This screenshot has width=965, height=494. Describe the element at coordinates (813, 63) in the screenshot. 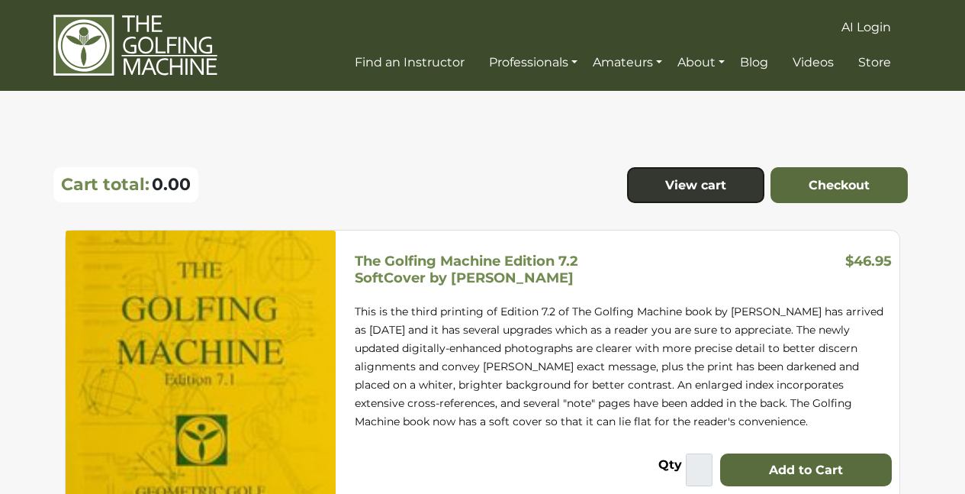

I see `a: Videos` at that location.